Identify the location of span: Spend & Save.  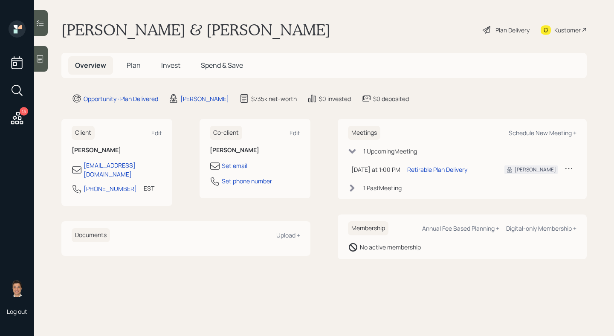
(222, 65).